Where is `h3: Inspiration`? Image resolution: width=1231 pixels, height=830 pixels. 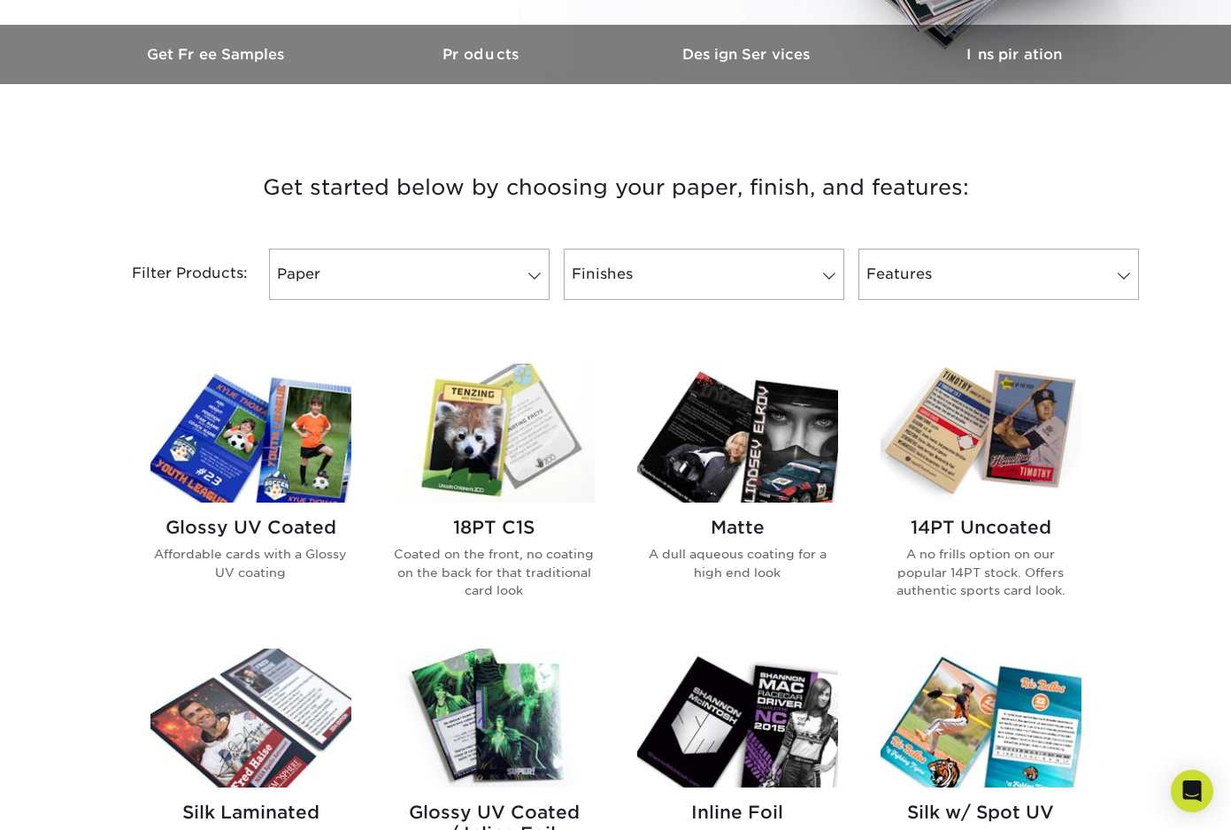
h3: Inspiration is located at coordinates (1014, 54).